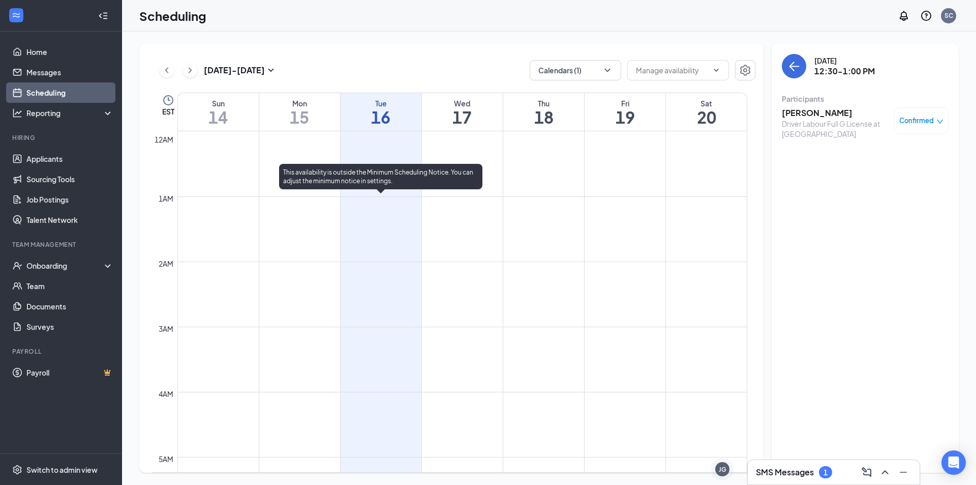 The height and width of the screenshot is (485, 976). Describe the element at coordinates (625, 112) in the screenshot. I see `a: September 19, 2025` at that location.